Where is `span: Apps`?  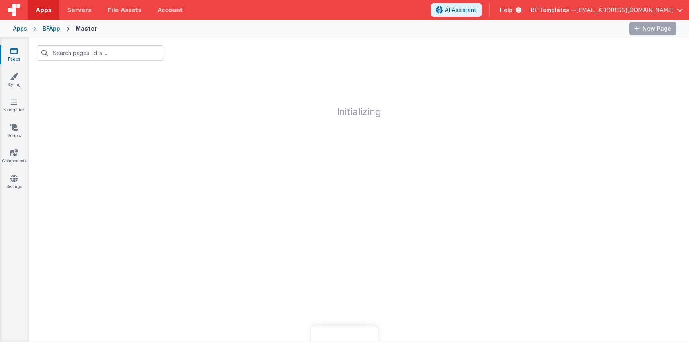
span: Apps is located at coordinates (43, 10).